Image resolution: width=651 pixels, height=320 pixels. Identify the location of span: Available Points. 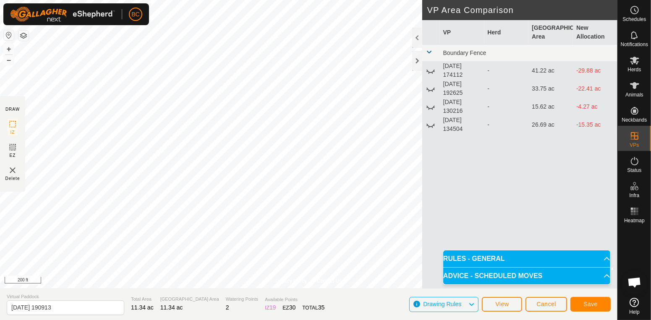
(294, 299).